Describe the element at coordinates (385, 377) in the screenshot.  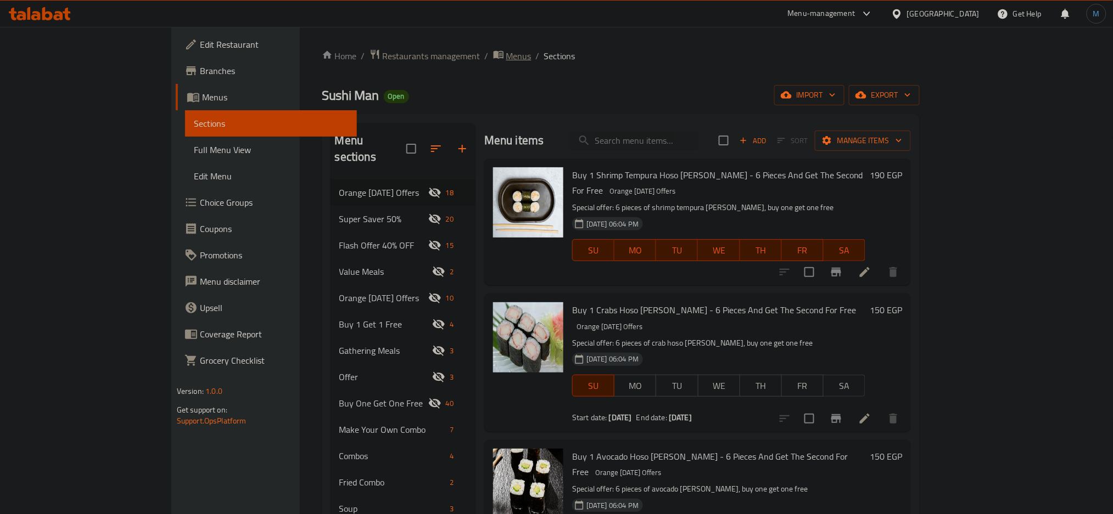
I see `div: Offer` at that location.